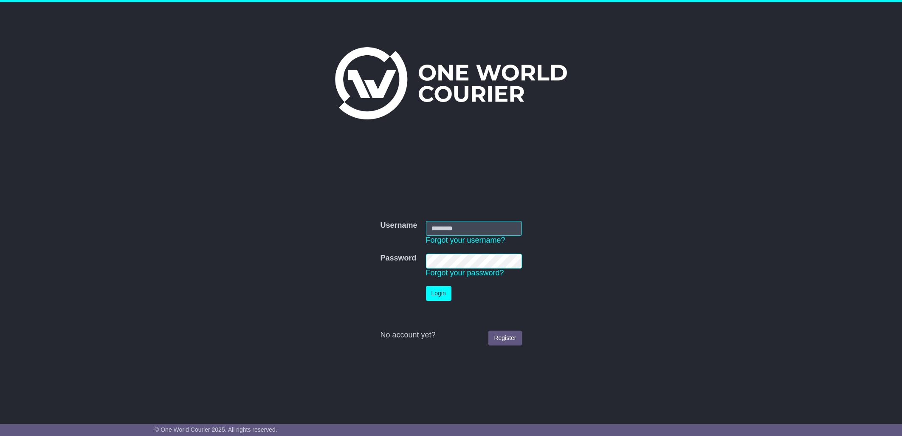  I want to click on img: One World, so click(451, 83).